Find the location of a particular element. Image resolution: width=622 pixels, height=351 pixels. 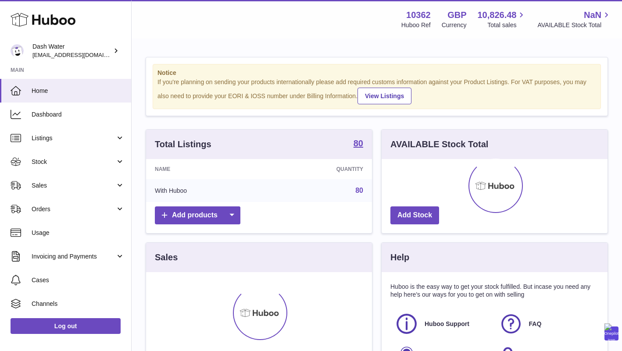

span: Channels is located at coordinates (78, 304).